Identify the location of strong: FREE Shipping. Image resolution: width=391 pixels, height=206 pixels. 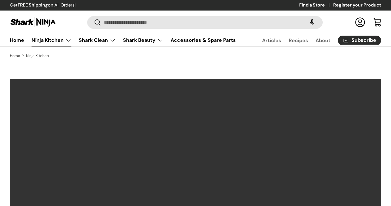
(33, 5).